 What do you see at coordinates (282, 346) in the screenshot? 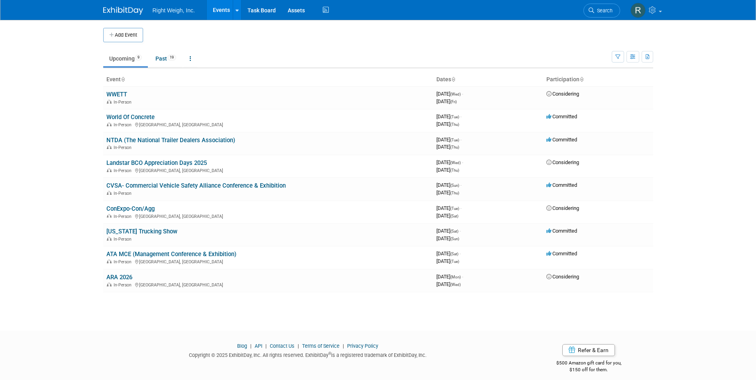
I see `a: Contact Us` at bounding box center [282, 346].